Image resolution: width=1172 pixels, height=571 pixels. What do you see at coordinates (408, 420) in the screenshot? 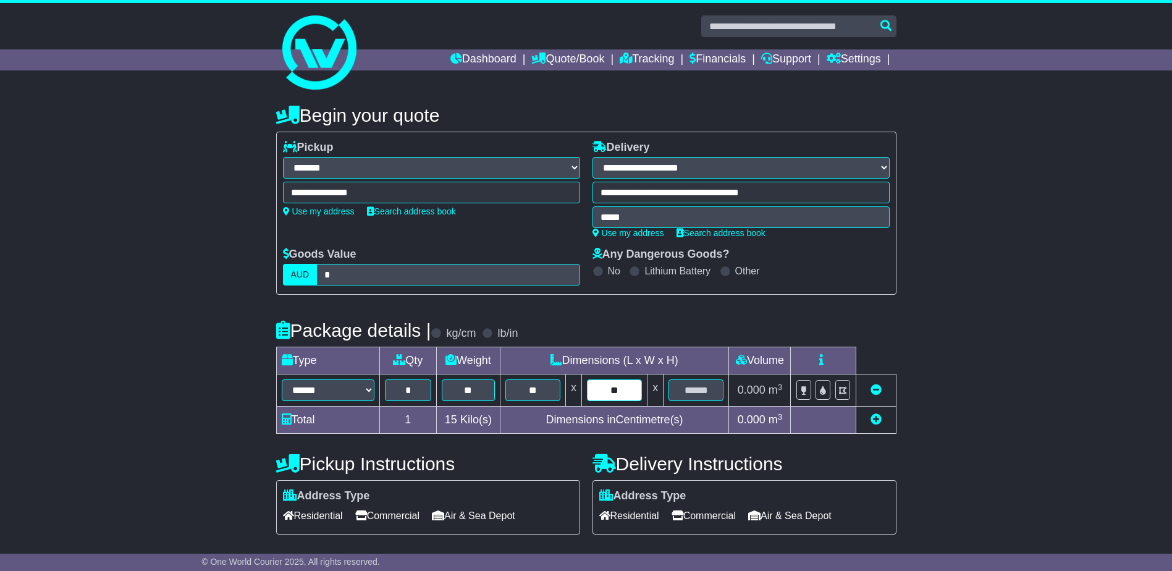
I see `td: 1` at bounding box center [408, 420].